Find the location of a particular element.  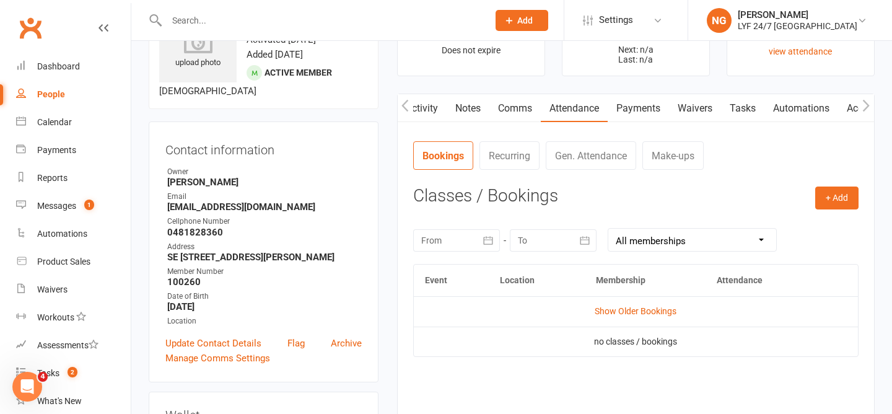

div: Location is located at coordinates (265, 321).